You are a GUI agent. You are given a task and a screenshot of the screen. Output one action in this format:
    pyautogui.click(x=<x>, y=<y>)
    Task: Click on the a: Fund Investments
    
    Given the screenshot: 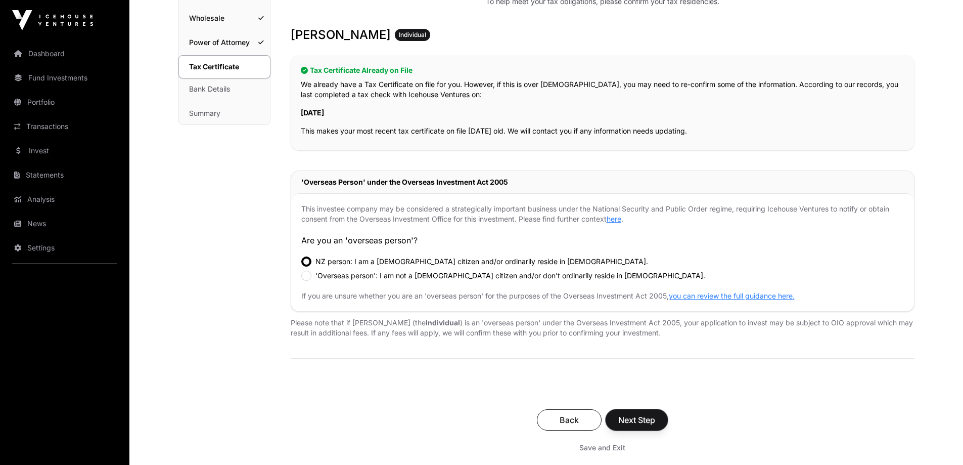 What is the action you would take?
    pyautogui.click(x=65, y=78)
    